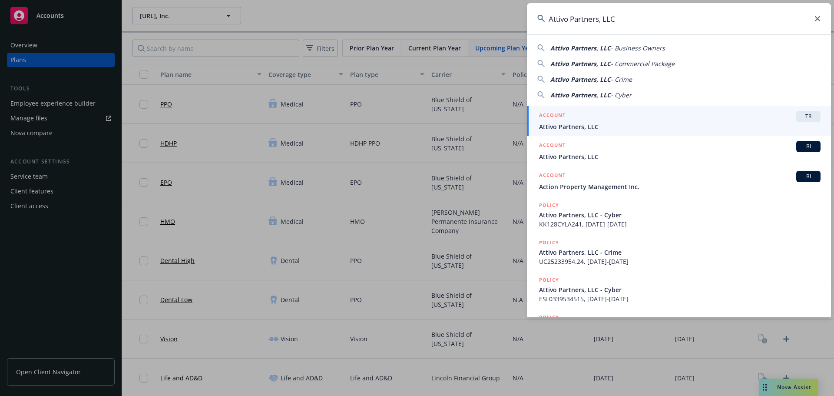  Describe the element at coordinates (621, 95) in the screenshot. I see `span: - Cyber` at that location.